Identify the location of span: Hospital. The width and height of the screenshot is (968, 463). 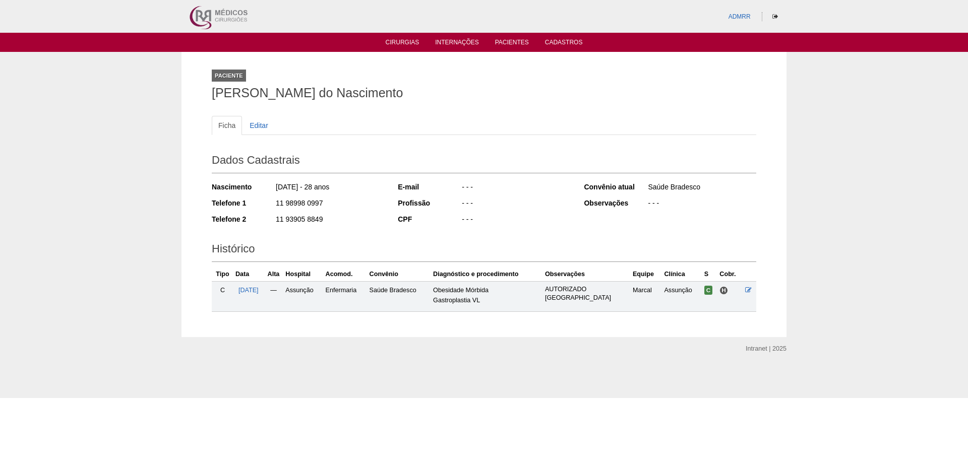
(724, 290).